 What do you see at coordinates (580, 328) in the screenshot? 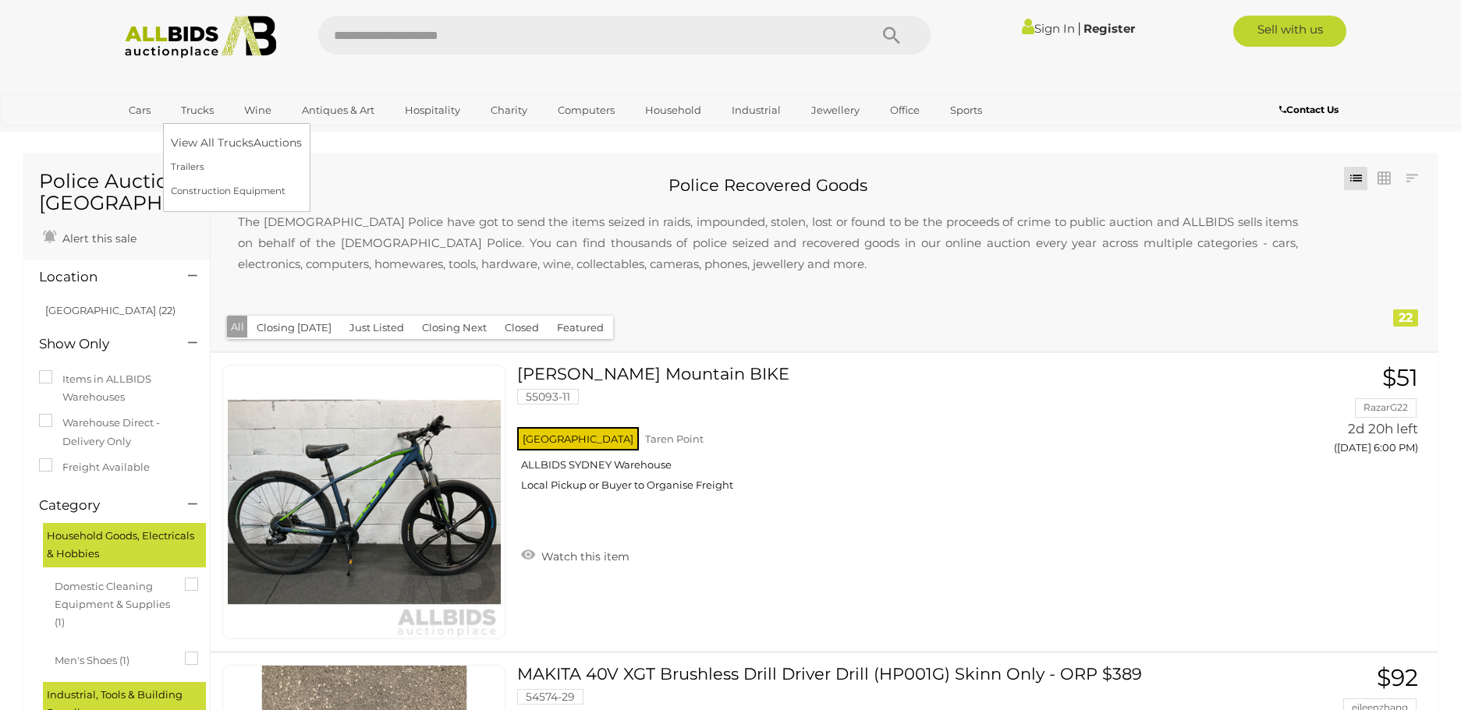
I see `button: Featured` at bounding box center [580, 328].